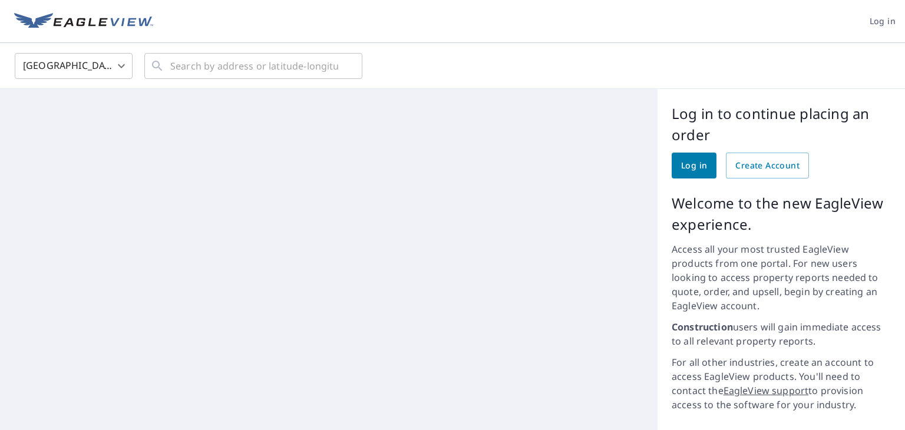  Describe the element at coordinates (781, 384) in the screenshot. I see `p: For all other industries, create an account to access EagleView products. You'll need to contact ...` at that location.